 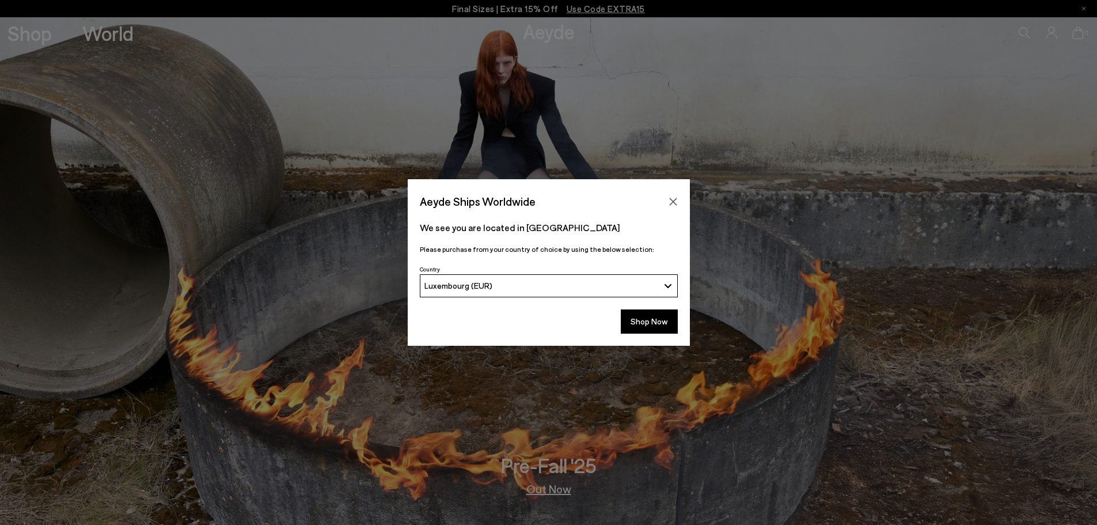 I want to click on span: Luxembourg (EUR), so click(x=458, y=285).